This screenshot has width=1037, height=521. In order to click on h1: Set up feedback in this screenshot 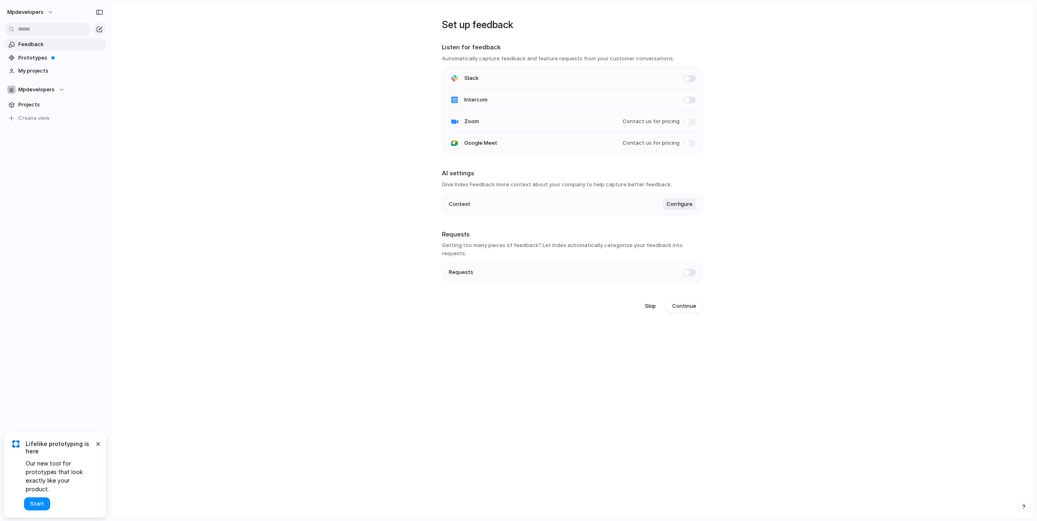, I will do `click(572, 25)`.